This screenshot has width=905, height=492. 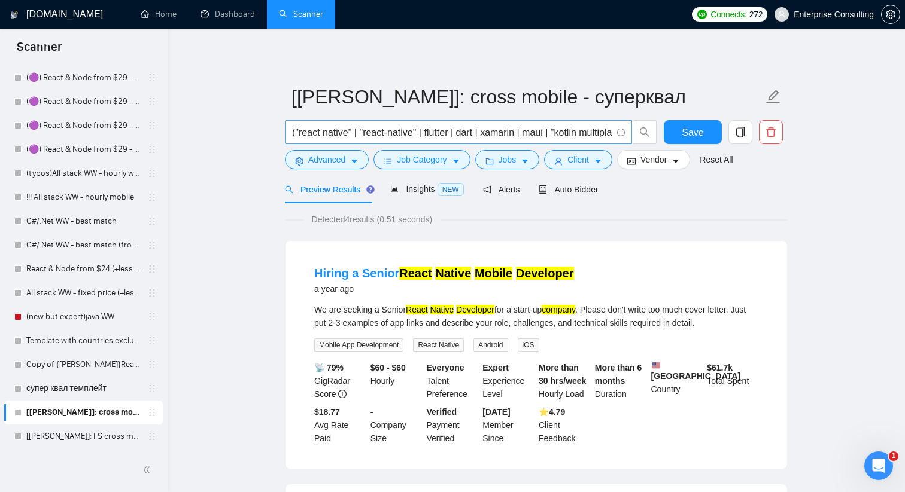 What do you see at coordinates (438, 345) in the screenshot?
I see `span: React Native` at bounding box center [438, 345].